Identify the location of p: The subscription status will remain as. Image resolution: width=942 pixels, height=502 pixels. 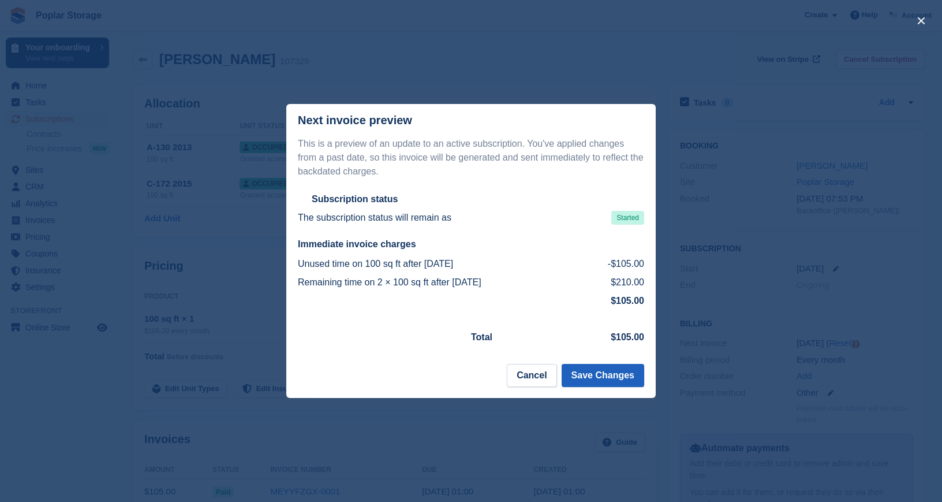
(375, 218).